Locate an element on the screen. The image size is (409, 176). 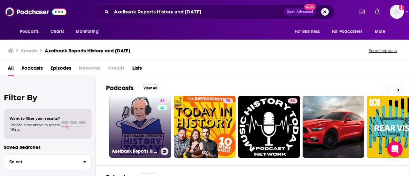
span: For Business is located at coordinates (307, 32).